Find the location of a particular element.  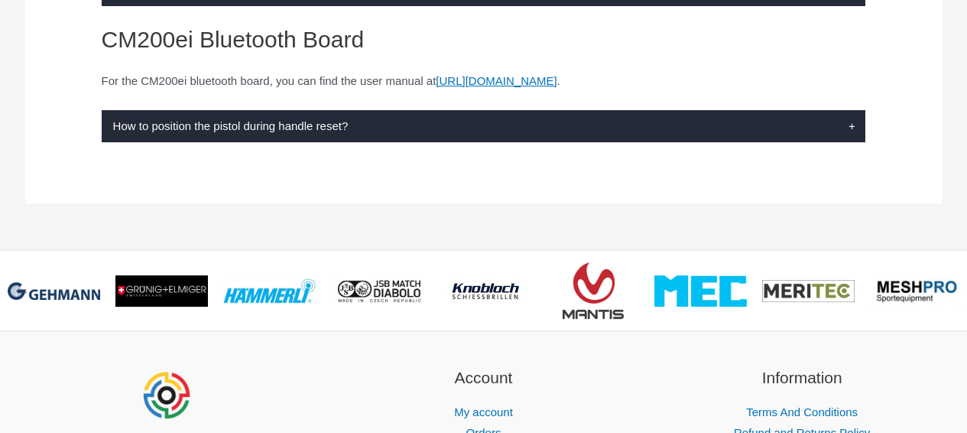

a: Terms And Conditions is located at coordinates (802, 411).